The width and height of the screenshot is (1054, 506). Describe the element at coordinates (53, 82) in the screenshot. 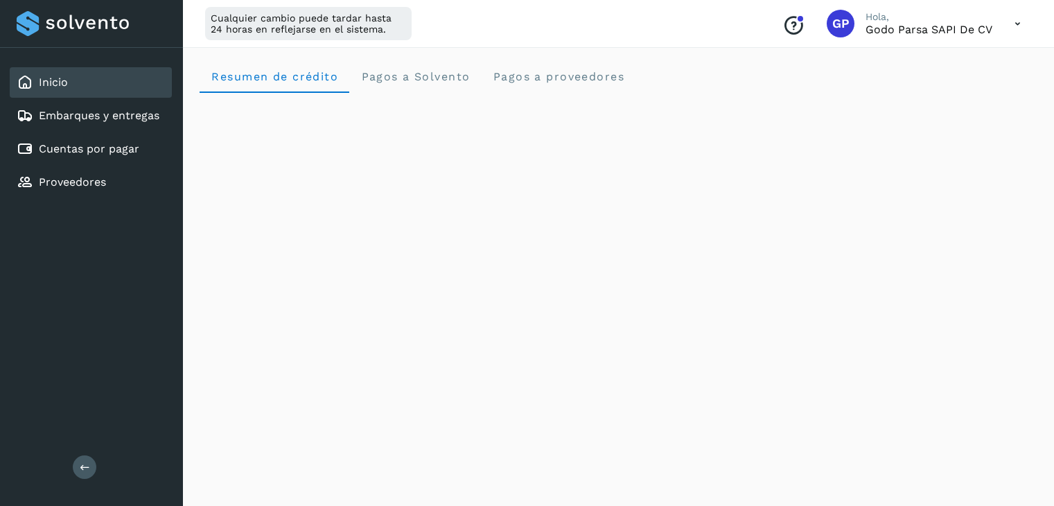

I see `a: Inicio` at that location.